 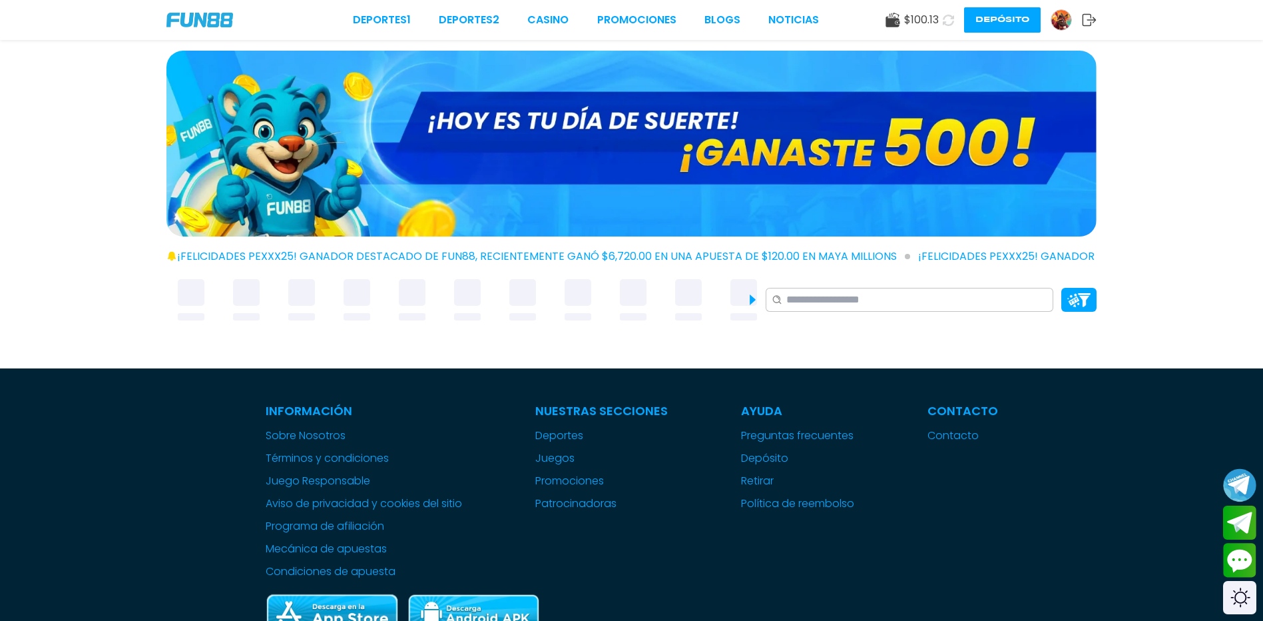 What do you see at coordinates (963, 436) in the screenshot?
I see `a: Contacto` at bounding box center [963, 436].